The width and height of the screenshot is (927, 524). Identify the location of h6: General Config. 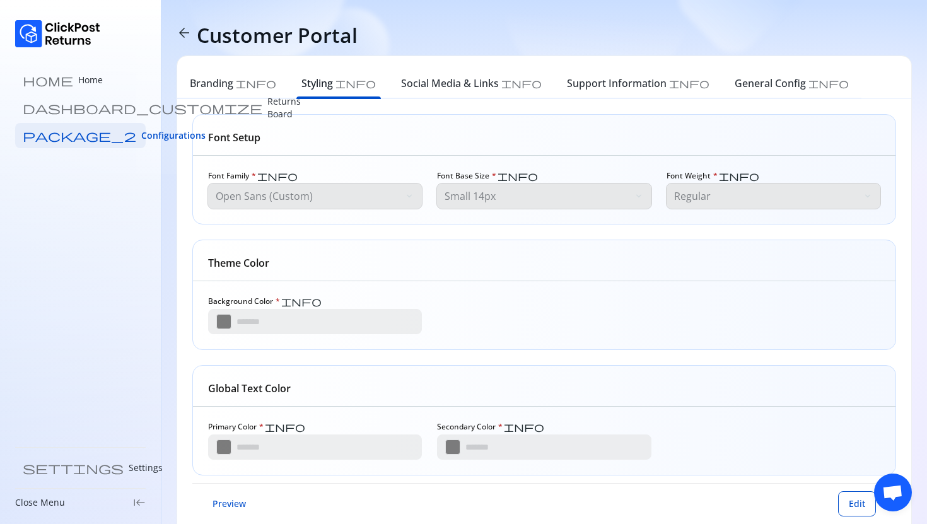
(770, 83).